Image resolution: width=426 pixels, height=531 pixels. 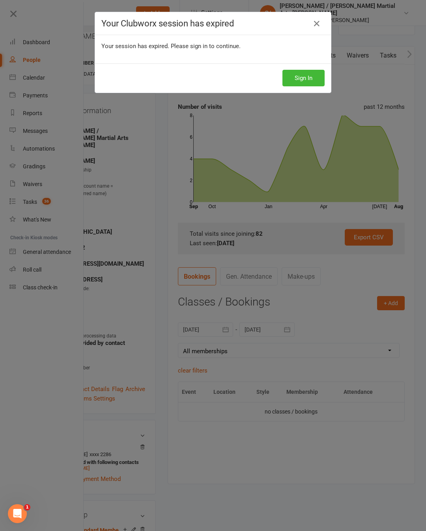 What do you see at coordinates (213, 23) in the screenshot?
I see `h4: Your Clubworx session has expired` at bounding box center [213, 23].